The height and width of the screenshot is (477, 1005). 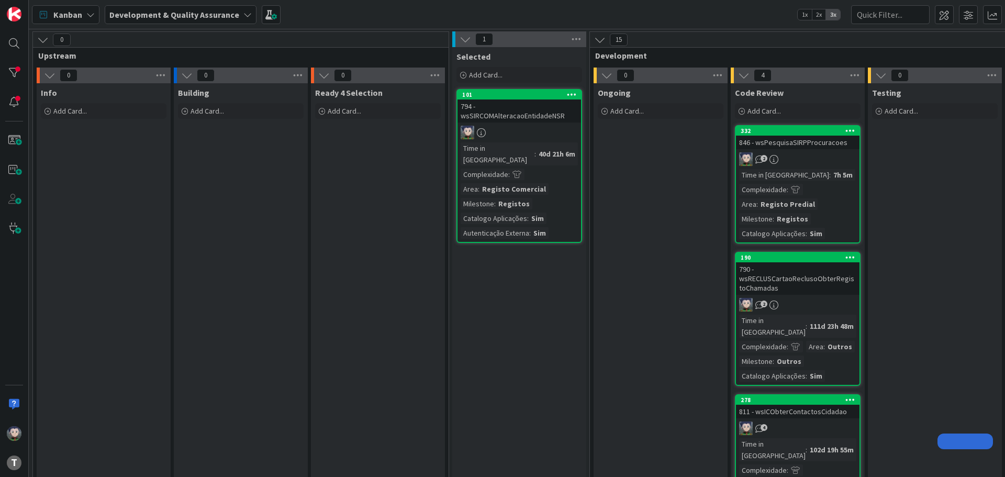 What do you see at coordinates (349, 93) in the screenshot?
I see `span: Ready 4 Selection` at bounding box center [349, 93].